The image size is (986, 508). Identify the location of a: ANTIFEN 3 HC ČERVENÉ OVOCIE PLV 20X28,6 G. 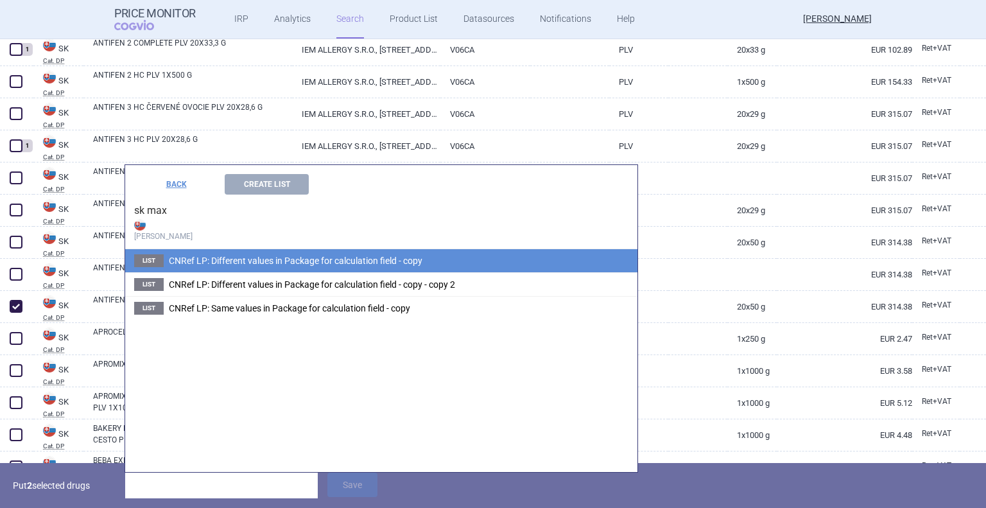
(193, 113).